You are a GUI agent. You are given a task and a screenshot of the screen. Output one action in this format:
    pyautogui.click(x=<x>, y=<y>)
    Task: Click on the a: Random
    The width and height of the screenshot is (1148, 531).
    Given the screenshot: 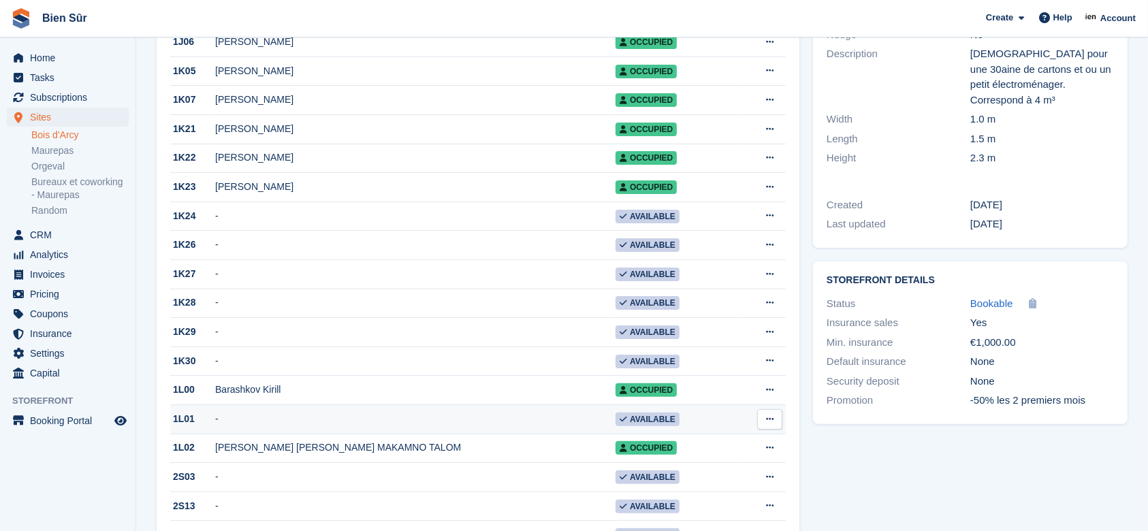 What is the action you would take?
    pyautogui.click(x=80, y=210)
    